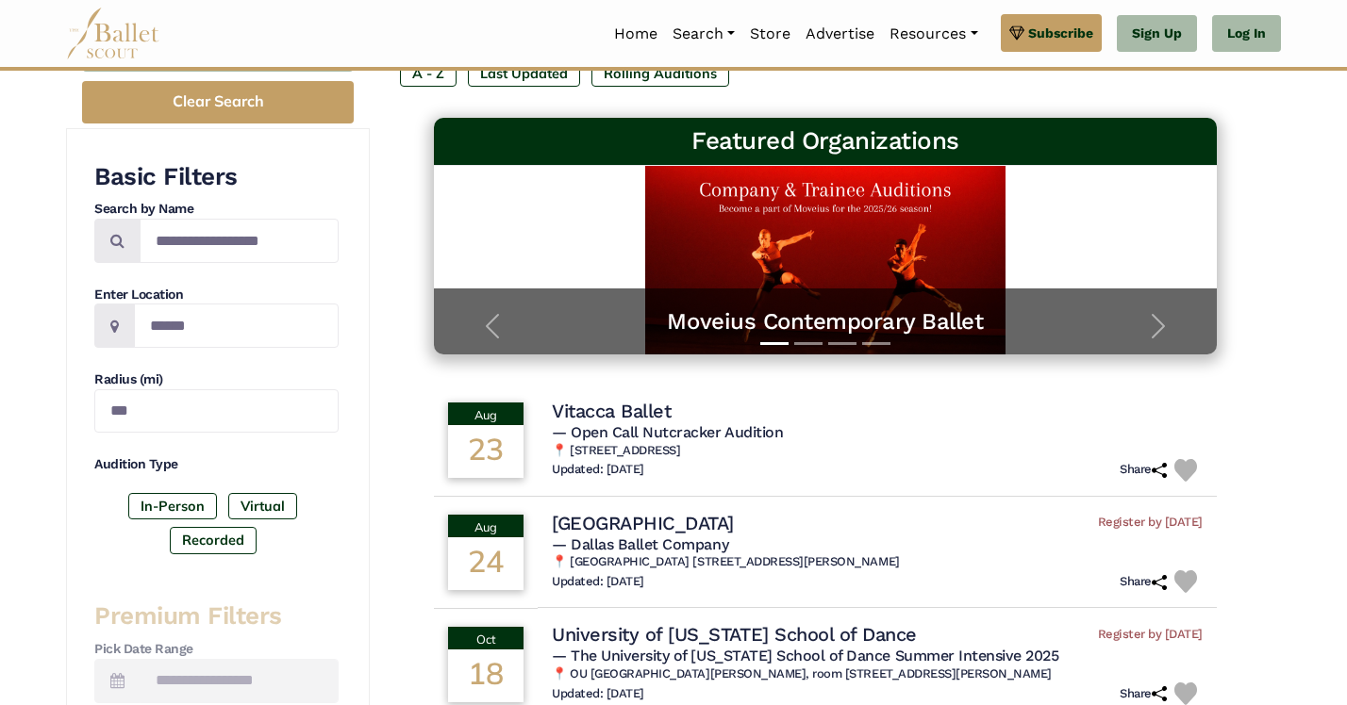 The image size is (1347, 705). What do you see at coordinates (876, 343) in the screenshot?
I see `button: Slide 4` at bounding box center [876, 343].